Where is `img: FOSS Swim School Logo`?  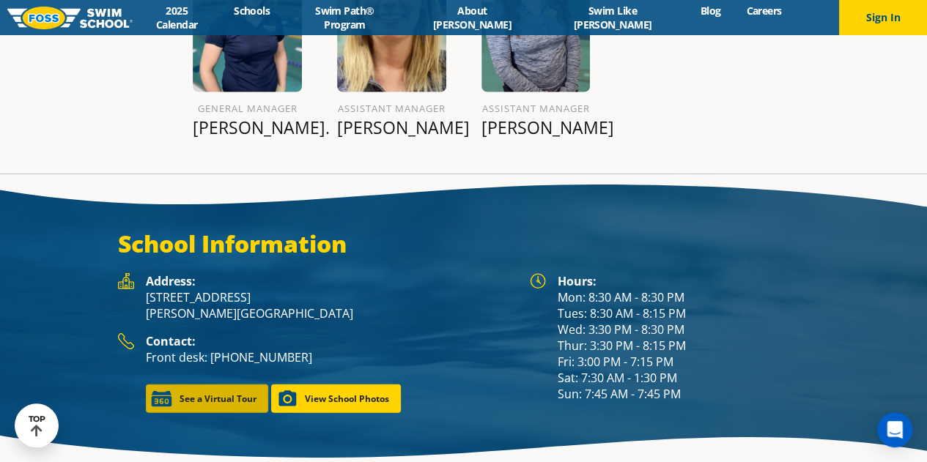 img: FOSS Swim School Logo is located at coordinates (70, 18).